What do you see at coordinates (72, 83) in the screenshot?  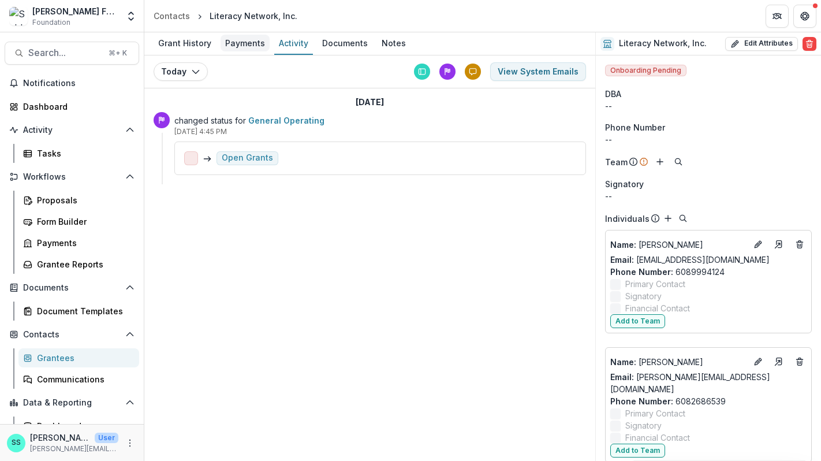 I see `button: Notifications` at bounding box center [72, 83].